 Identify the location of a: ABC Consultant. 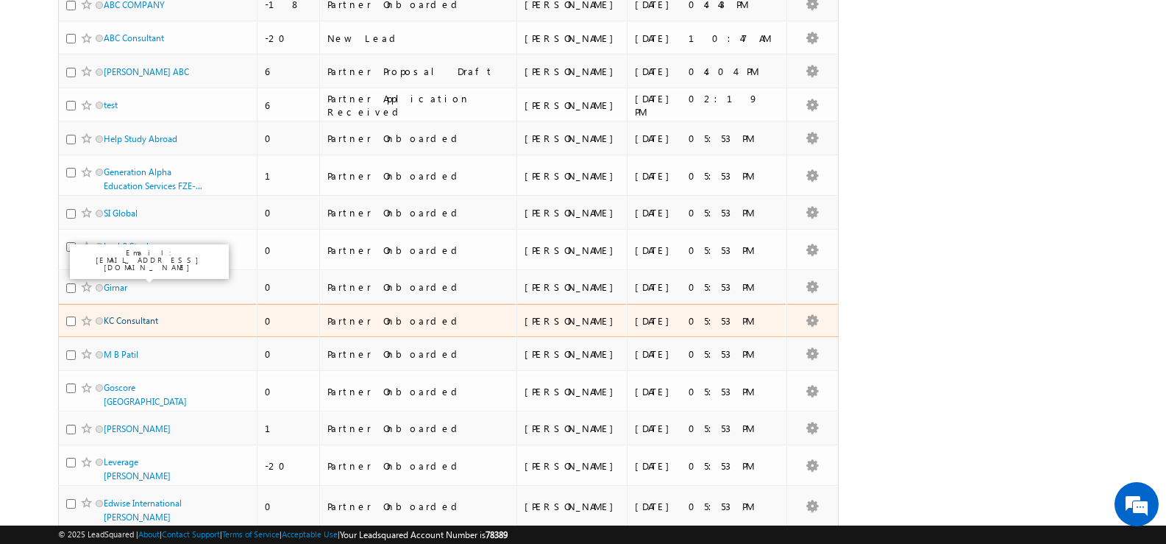
(134, 38).